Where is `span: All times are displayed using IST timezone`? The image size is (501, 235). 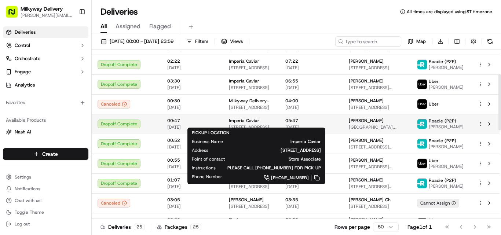 span: All times are displayed using IST timezone is located at coordinates (449, 12).